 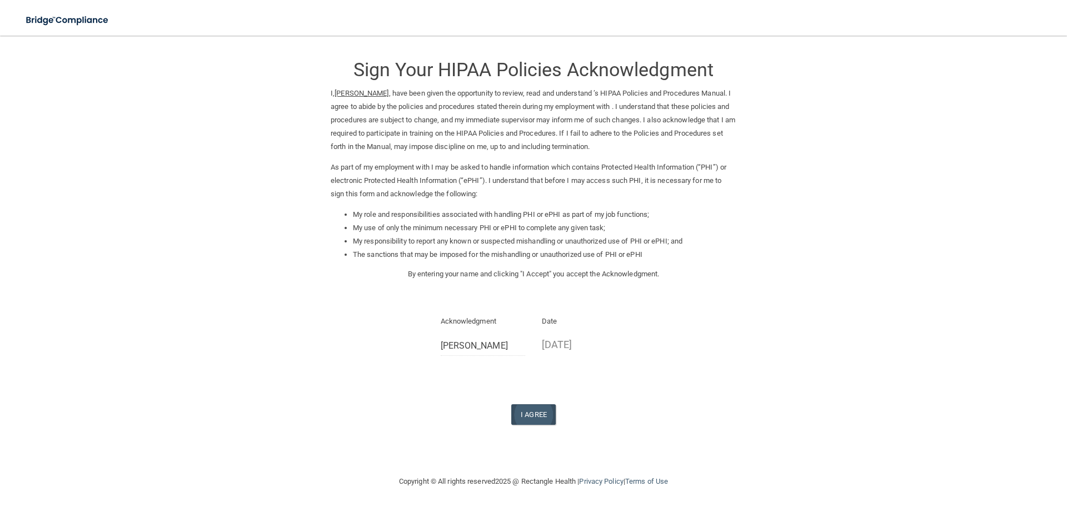 I want to click on li: My responsibility to report any known or suspected mishandling or unauthorized use of PHI or ePHI..., so click(x=545, y=241).